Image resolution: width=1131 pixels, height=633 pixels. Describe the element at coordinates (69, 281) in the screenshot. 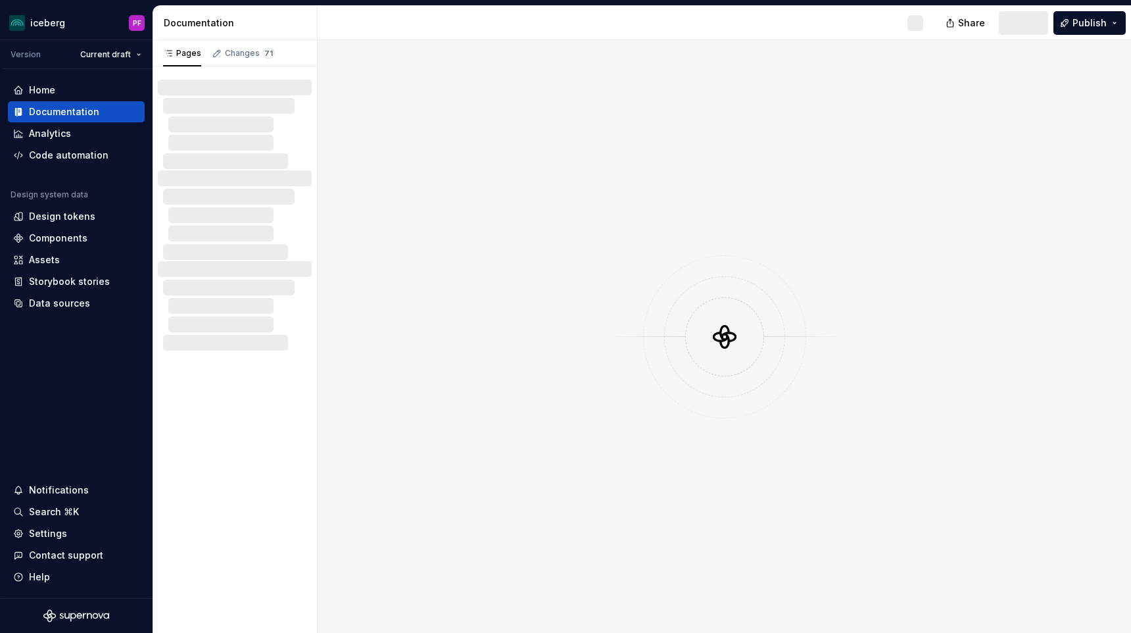

I see `div: Storybook stories` at that location.